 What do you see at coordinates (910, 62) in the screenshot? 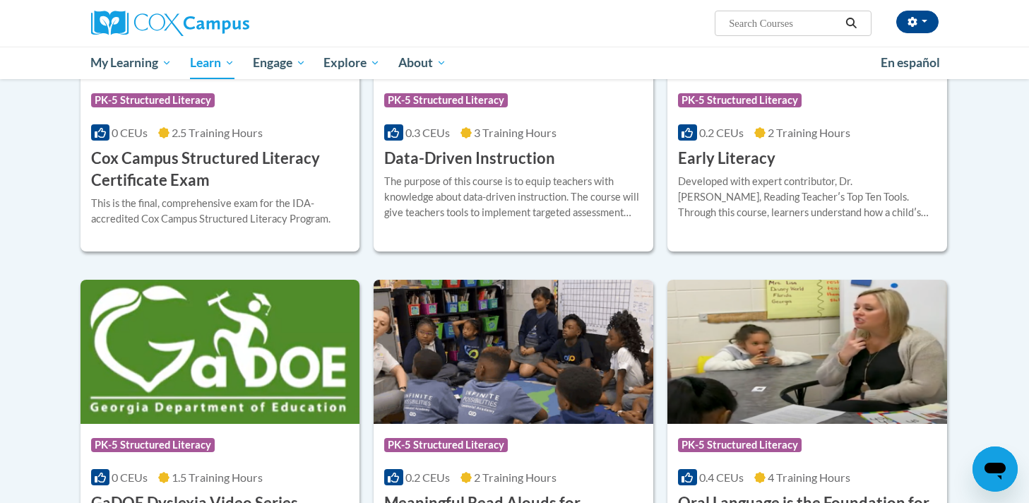
I see `span: En español` at bounding box center [910, 62].